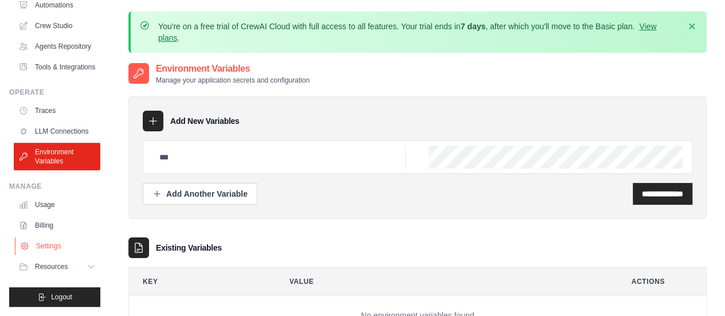  Describe the element at coordinates (57, 46) in the screenshot. I see `a: Agents Repository` at that location.